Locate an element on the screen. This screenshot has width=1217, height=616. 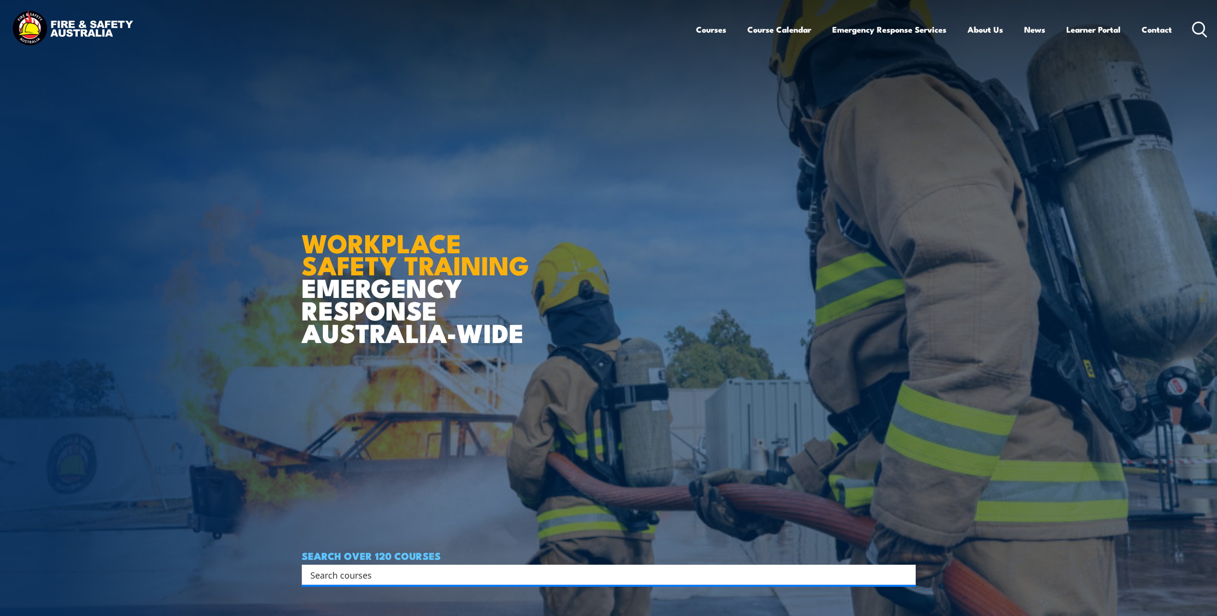
a: Course Calendar is located at coordinates (779, 29).